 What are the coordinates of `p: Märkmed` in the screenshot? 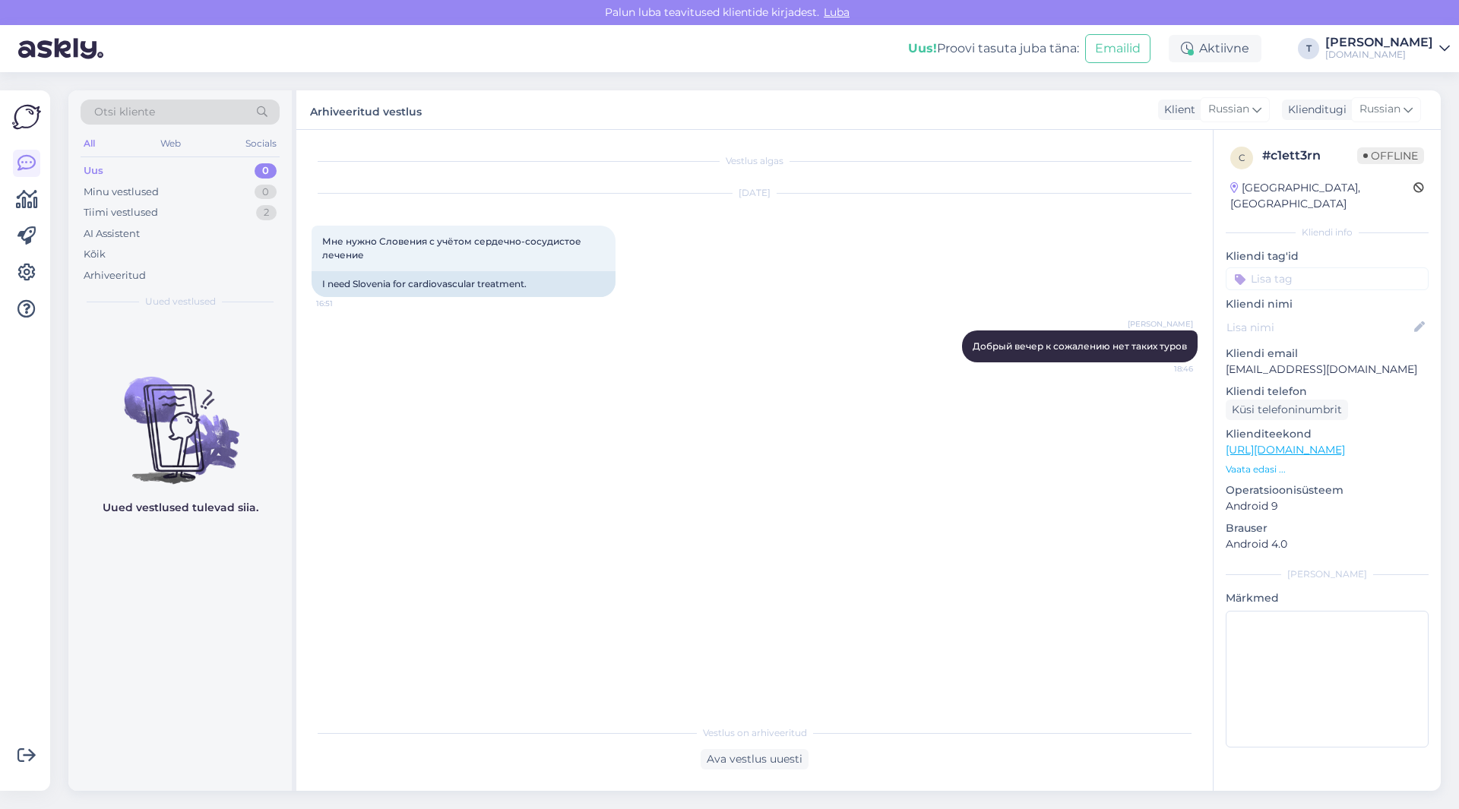 It's located at (1327, 598).